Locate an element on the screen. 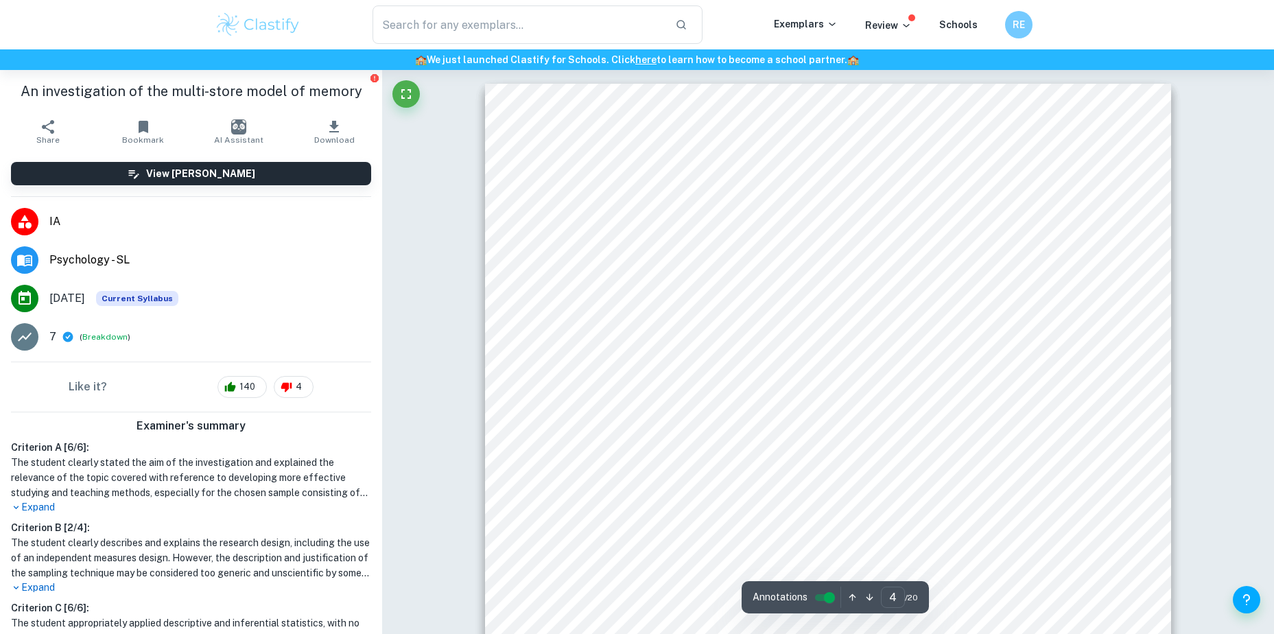 The height and width of the screenshot is (634, 1274). span: Download is located at coordinates (334, 140).